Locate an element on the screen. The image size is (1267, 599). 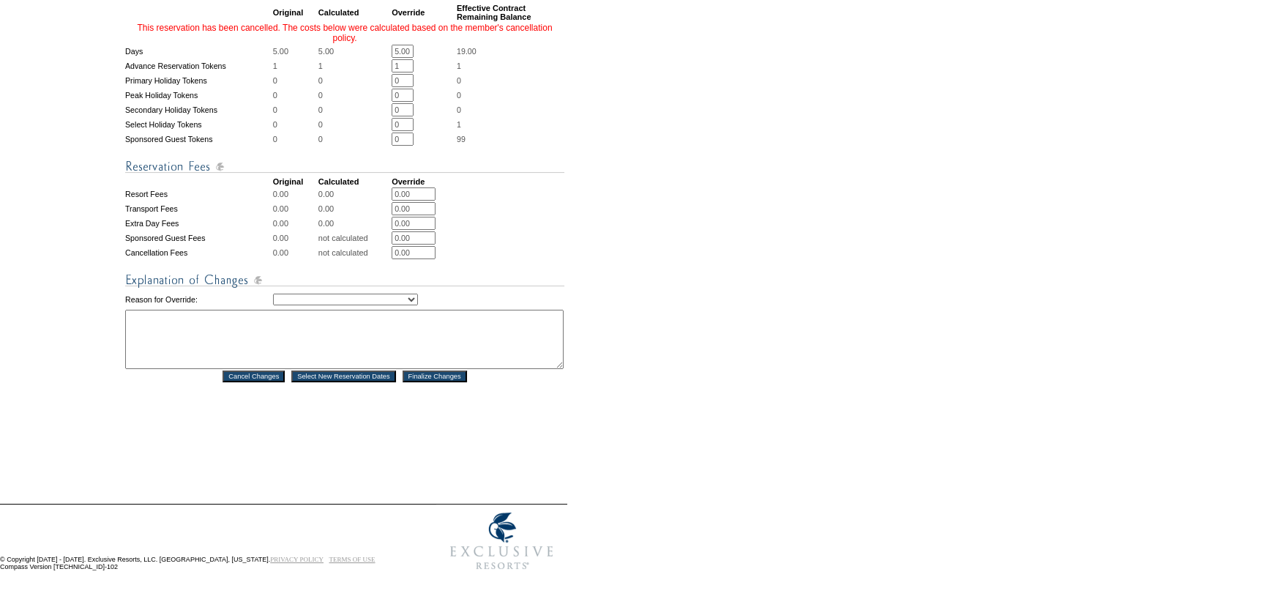
td: Advance Reservation Tokens is located at coordinates (198, 66).